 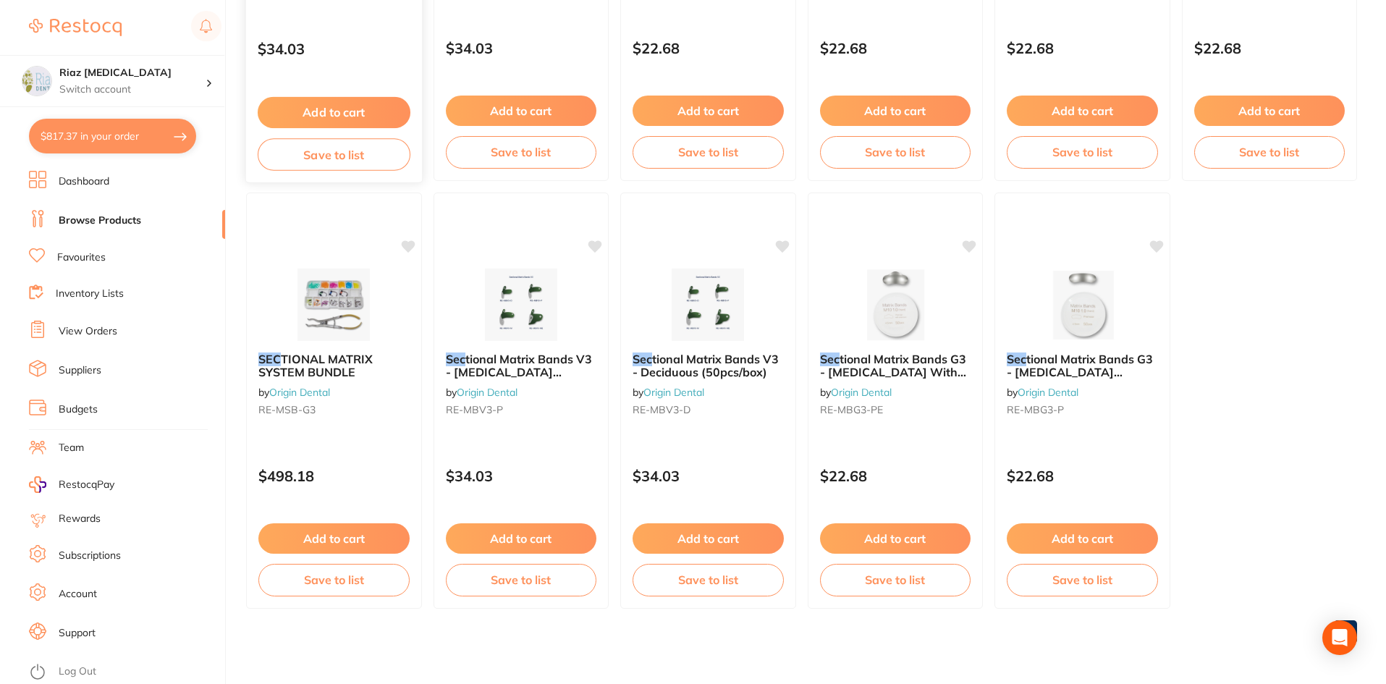 What do you see at coordinates (521, 365) in the screenshot?
I see `b: Sectional Matrix Bands V3 - Premolar (50pcs/box)` at bounding box center [521, 365].